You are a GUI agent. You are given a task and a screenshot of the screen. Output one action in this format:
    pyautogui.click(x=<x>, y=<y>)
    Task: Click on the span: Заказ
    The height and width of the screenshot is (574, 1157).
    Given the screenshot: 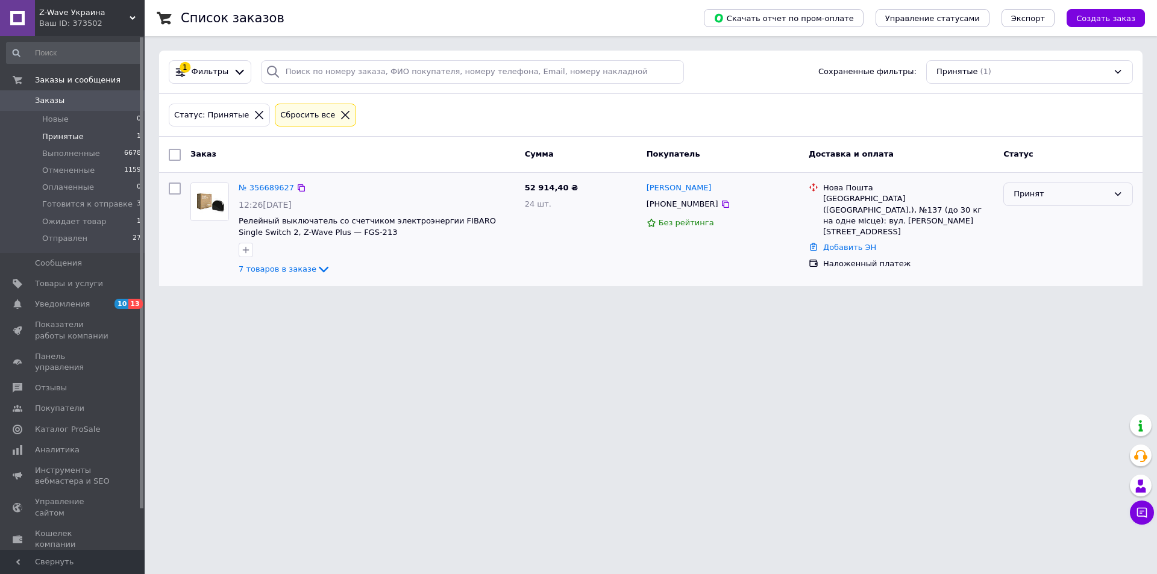 What is the action you would take?
    pyautogui.click(x=203, y=154)
    